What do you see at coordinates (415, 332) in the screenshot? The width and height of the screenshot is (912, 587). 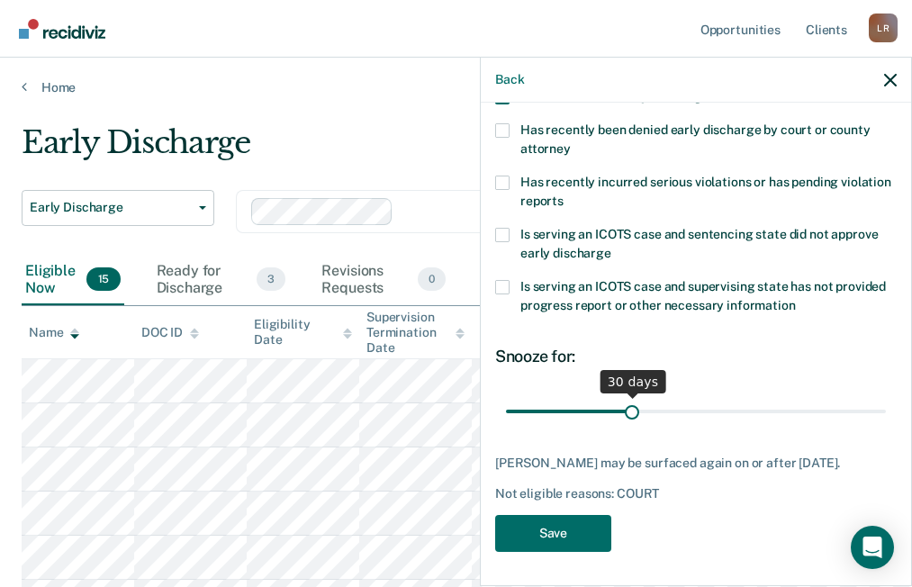 I see `div: Supervision Termination Date` at bounding box center [415, 332].